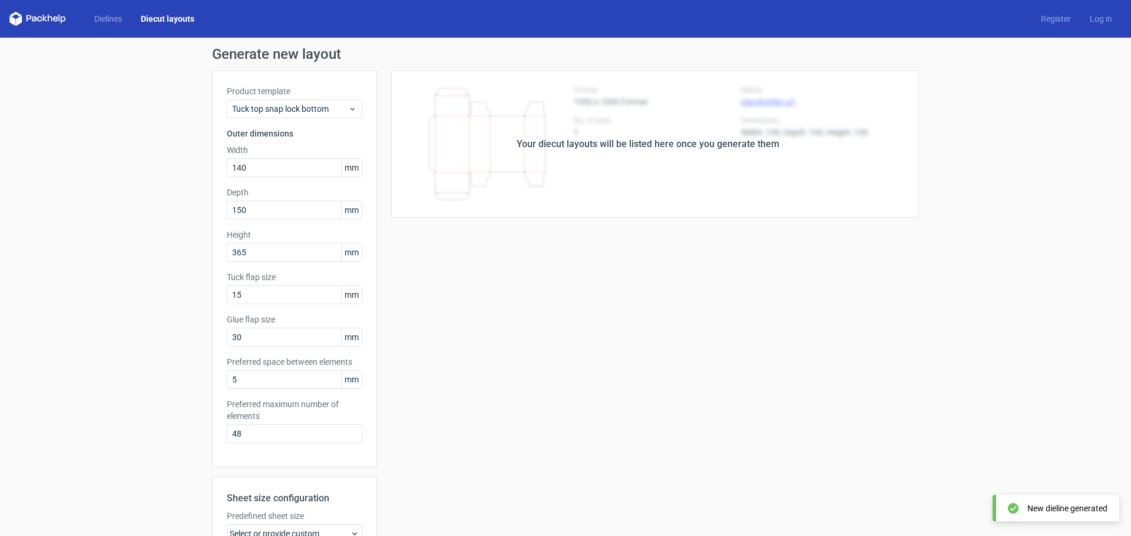 The width and height of the screenshot is (1131, 536). Describe the element at coordinates (294, 235) in the screenshot. I see `label: Height` at that location.